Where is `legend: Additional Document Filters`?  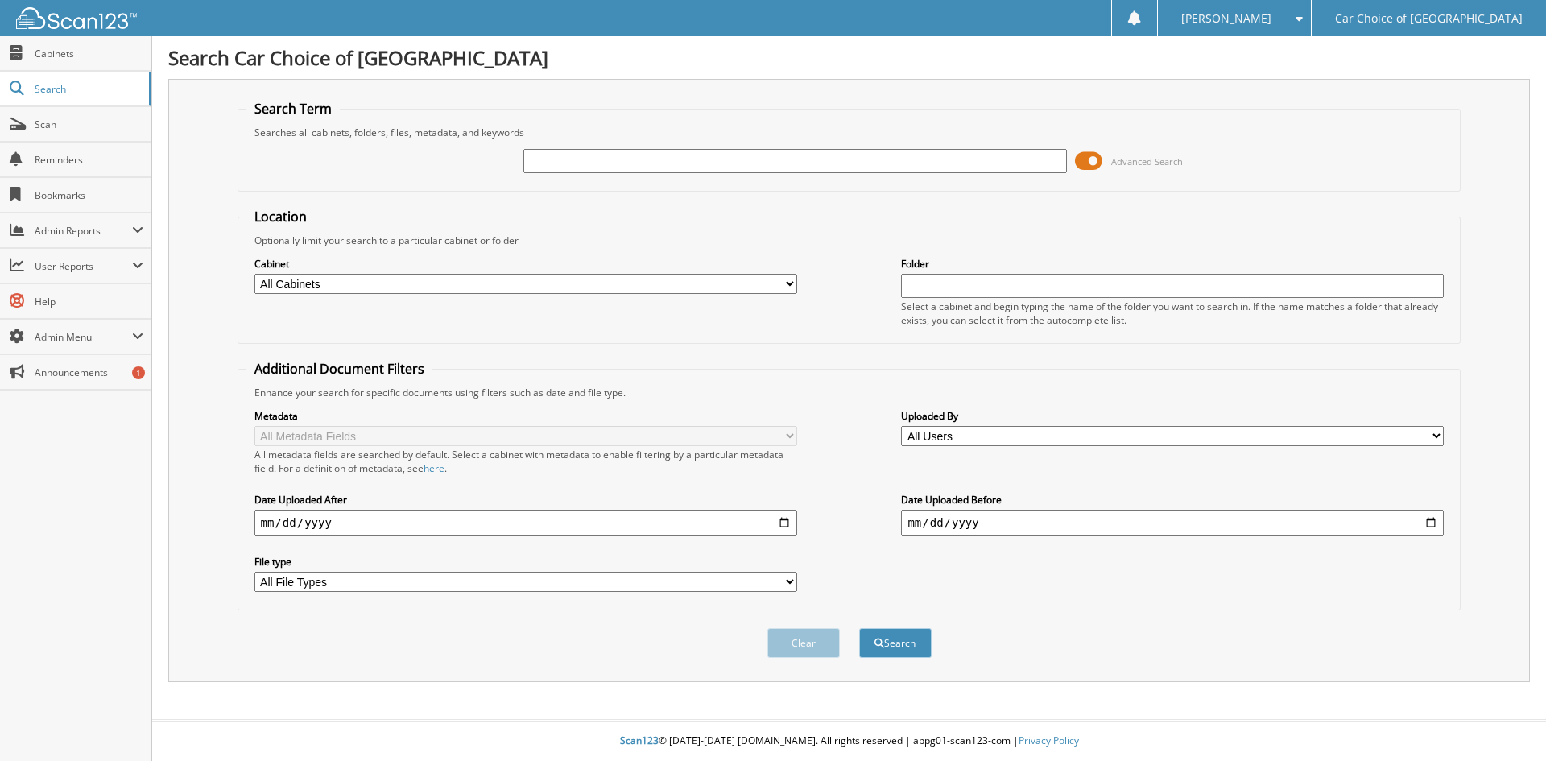
legend: Additional Document Filters is located at coordinates (339, 369).